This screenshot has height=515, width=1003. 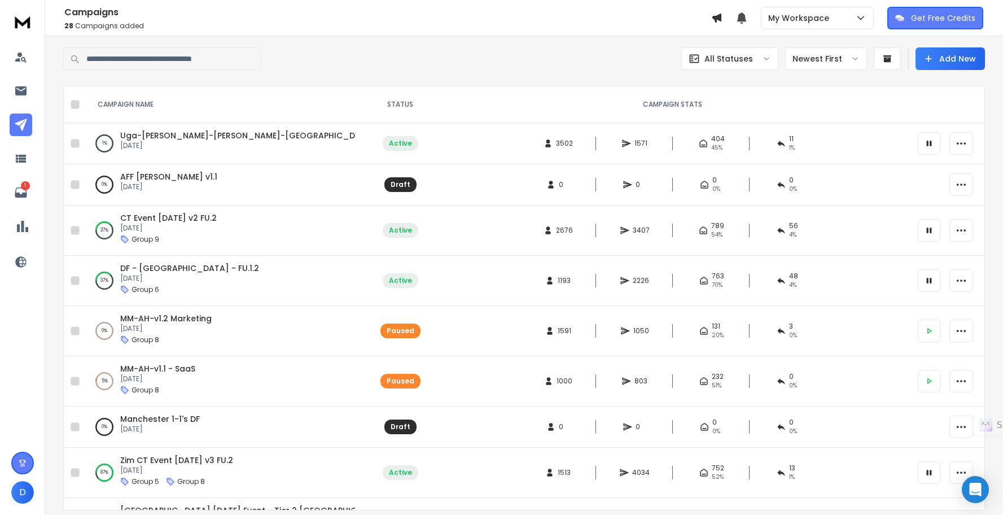 What do you see at coordinates (104, 473) in the screenshot?
I see `p: 87 %` at bounding box center [104, 473].